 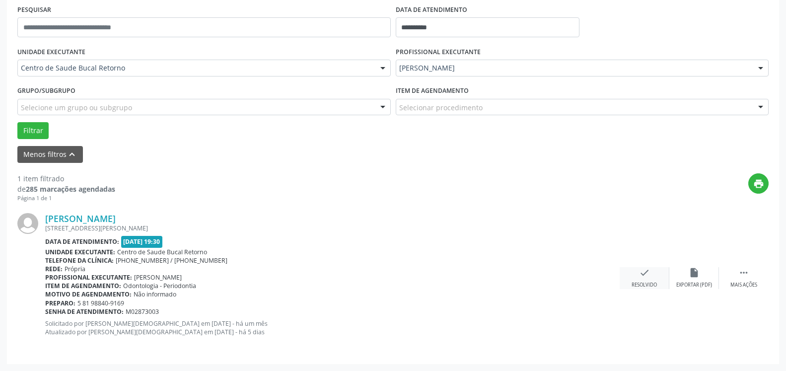 What do you see at coordinates (34, 9) in the screenshot?
I see `label: PESQUISAR` at bounding box center [34, 9].